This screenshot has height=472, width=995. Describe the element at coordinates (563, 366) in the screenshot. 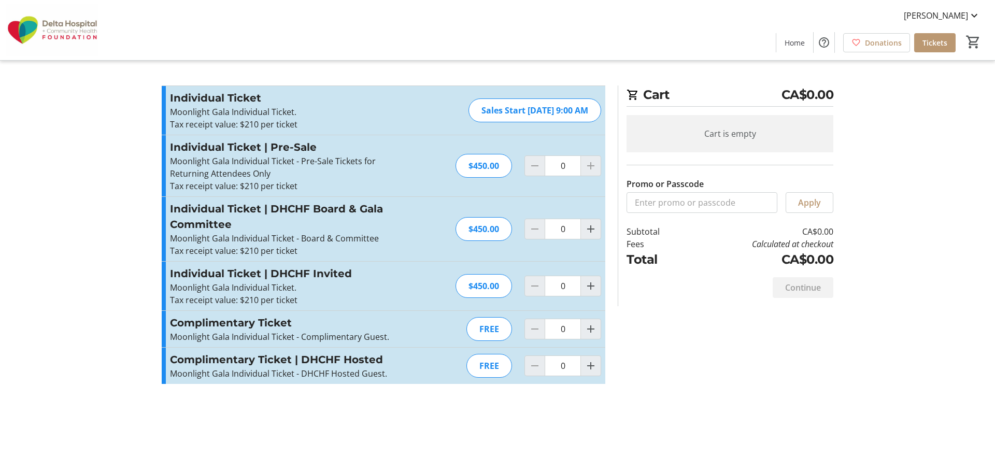

I see `input: Complimentary Ticket | DHCHF Hosted Quantity` at that location.